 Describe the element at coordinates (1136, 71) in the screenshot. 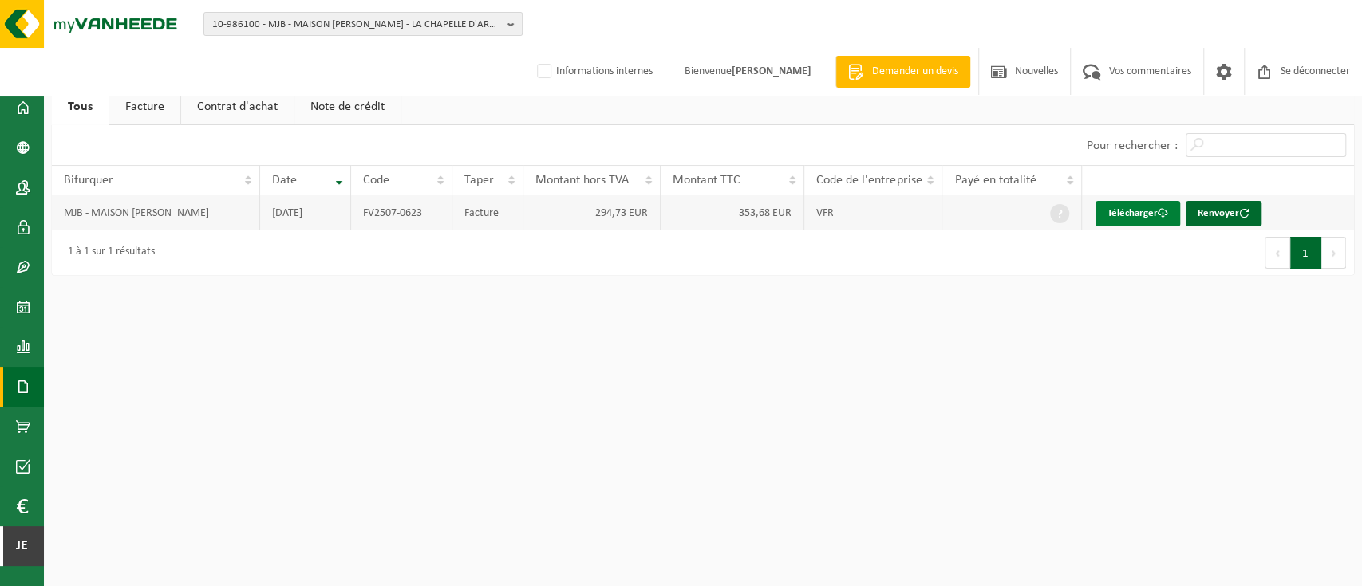

I see `a: Vos commentaires` at that location.